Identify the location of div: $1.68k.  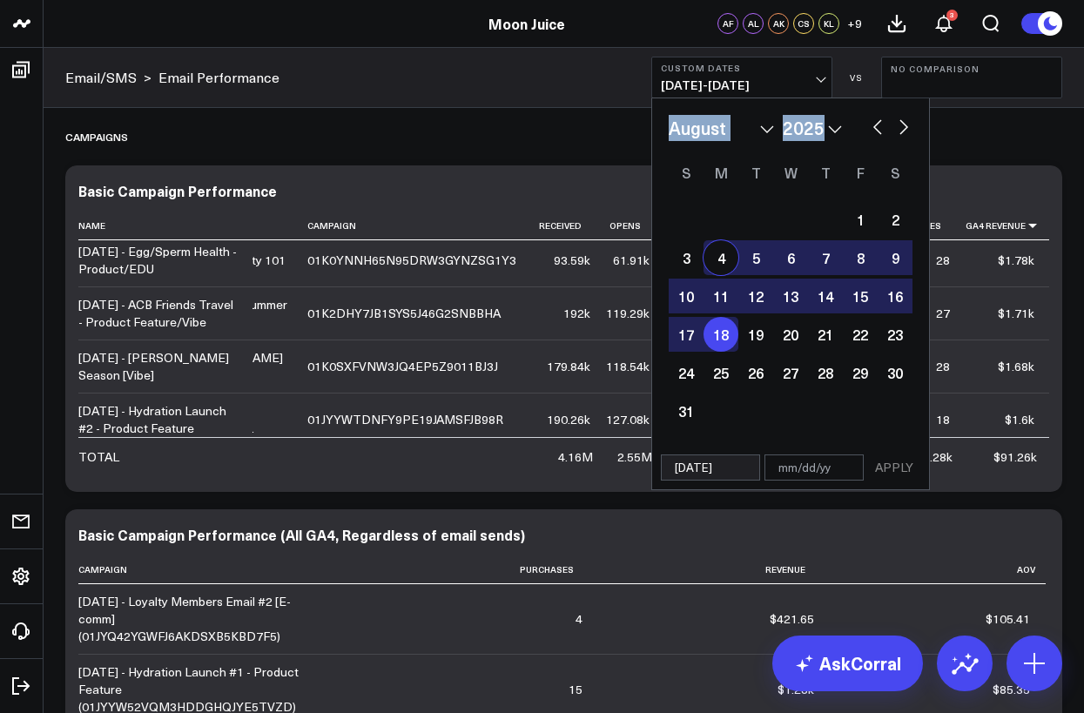
(1016, 367).